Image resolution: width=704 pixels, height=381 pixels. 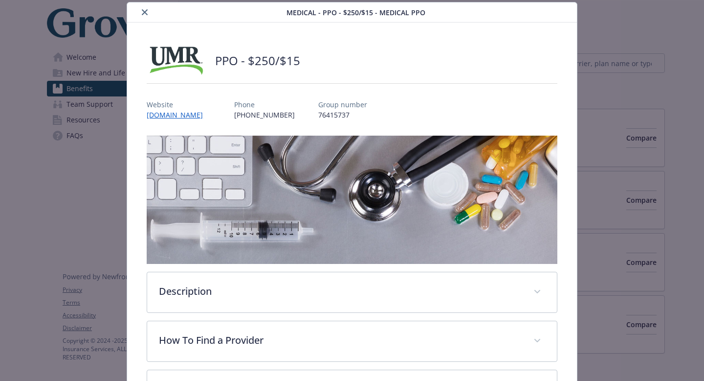 What do you see at coordinates (352, 341) in the screenshot?
I see `div: How To Find a Provider` at bounding box center [352, 341].